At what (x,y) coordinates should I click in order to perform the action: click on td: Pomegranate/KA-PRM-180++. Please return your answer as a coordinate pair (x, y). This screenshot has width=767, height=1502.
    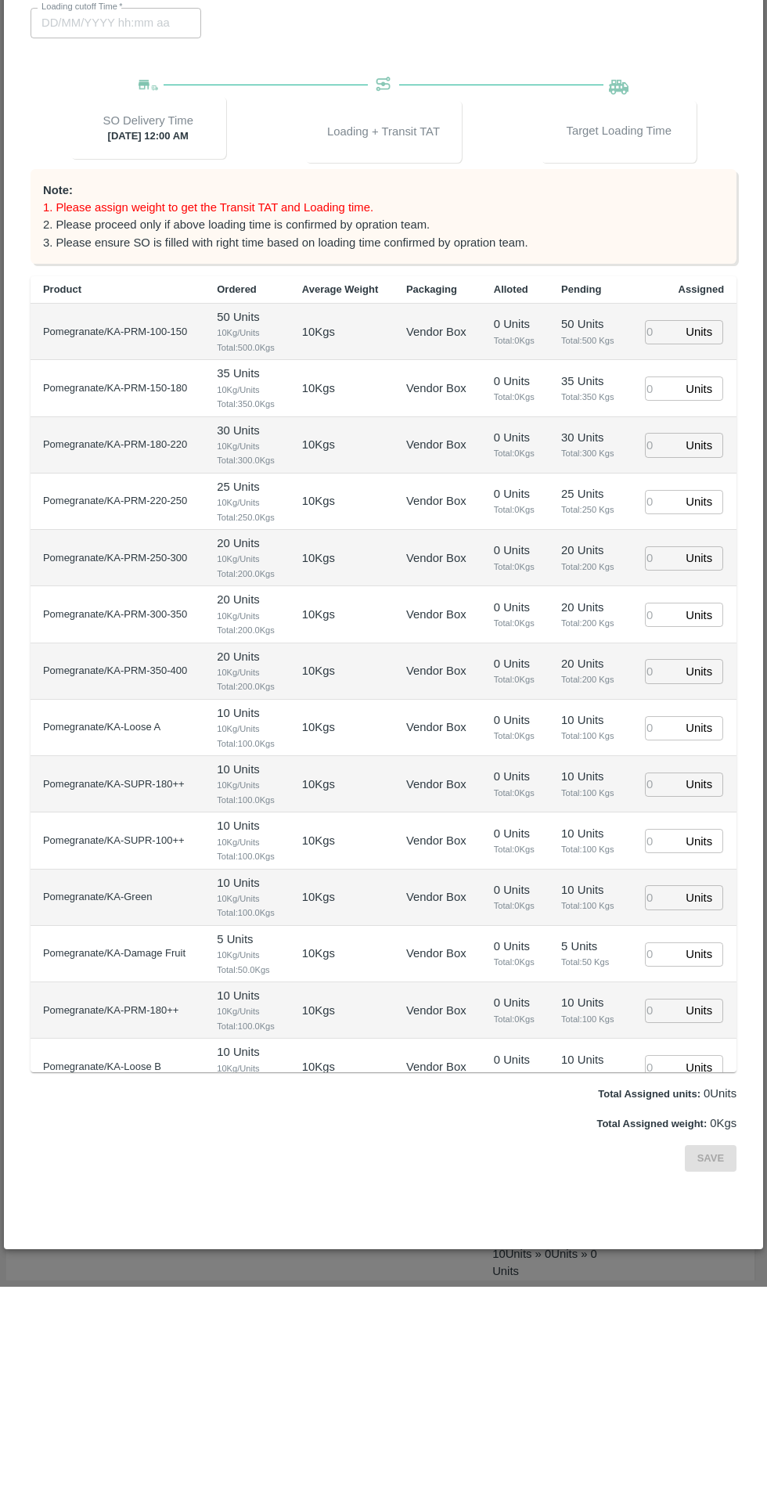
    Looking at the image, I should click on (117, 1226).